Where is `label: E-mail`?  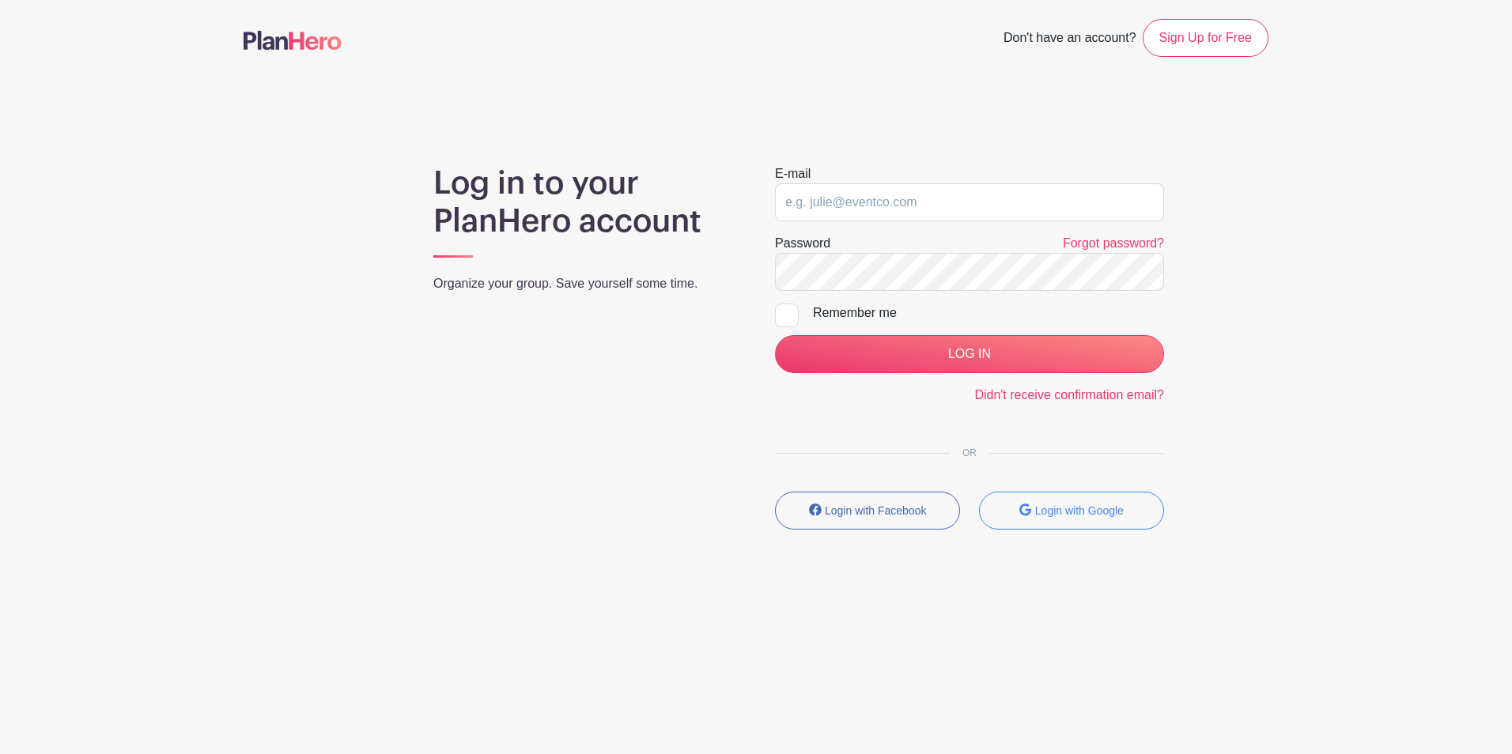
label: E-mail is located at coordinates (792, 174).